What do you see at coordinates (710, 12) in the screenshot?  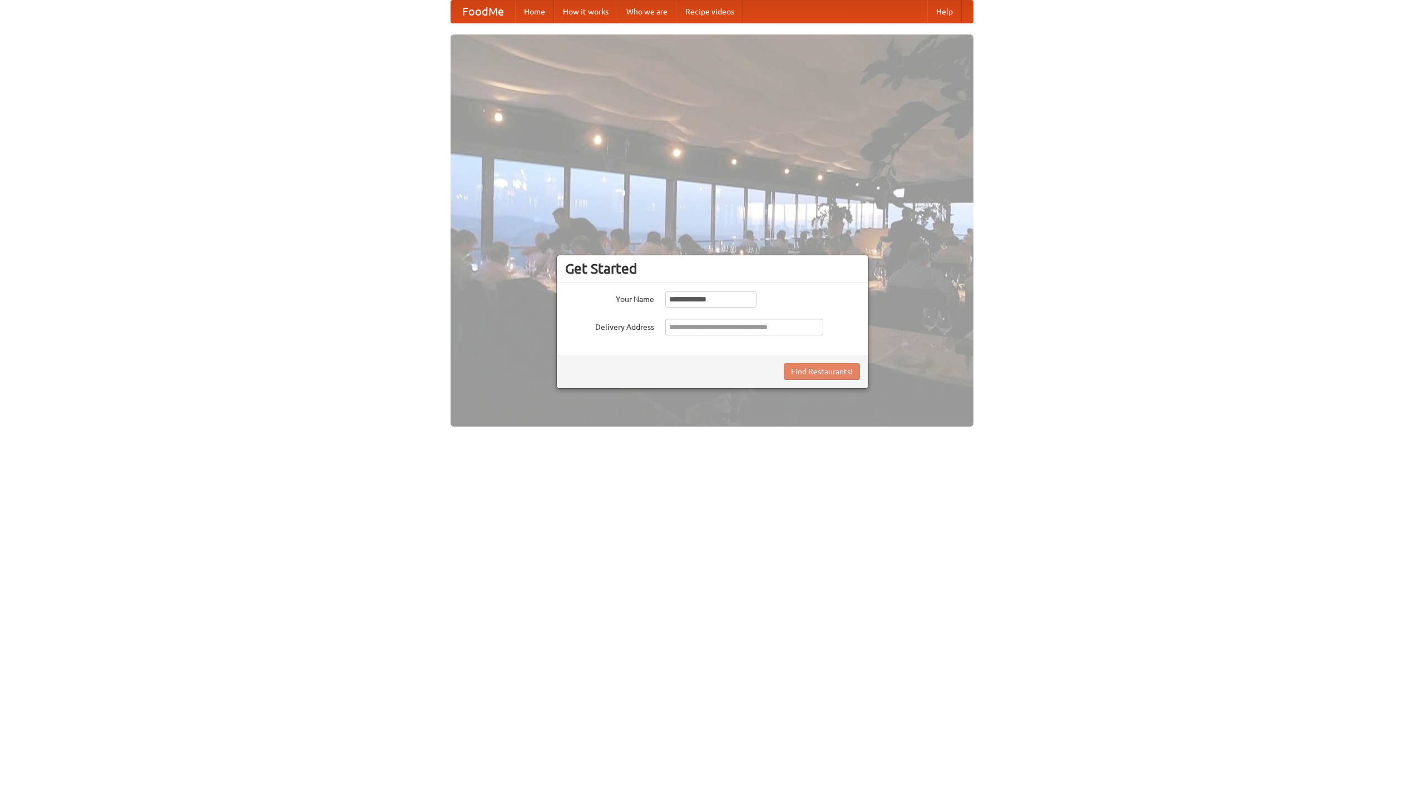 I see `a: Recipe videos` at bounding box center [710, 12].